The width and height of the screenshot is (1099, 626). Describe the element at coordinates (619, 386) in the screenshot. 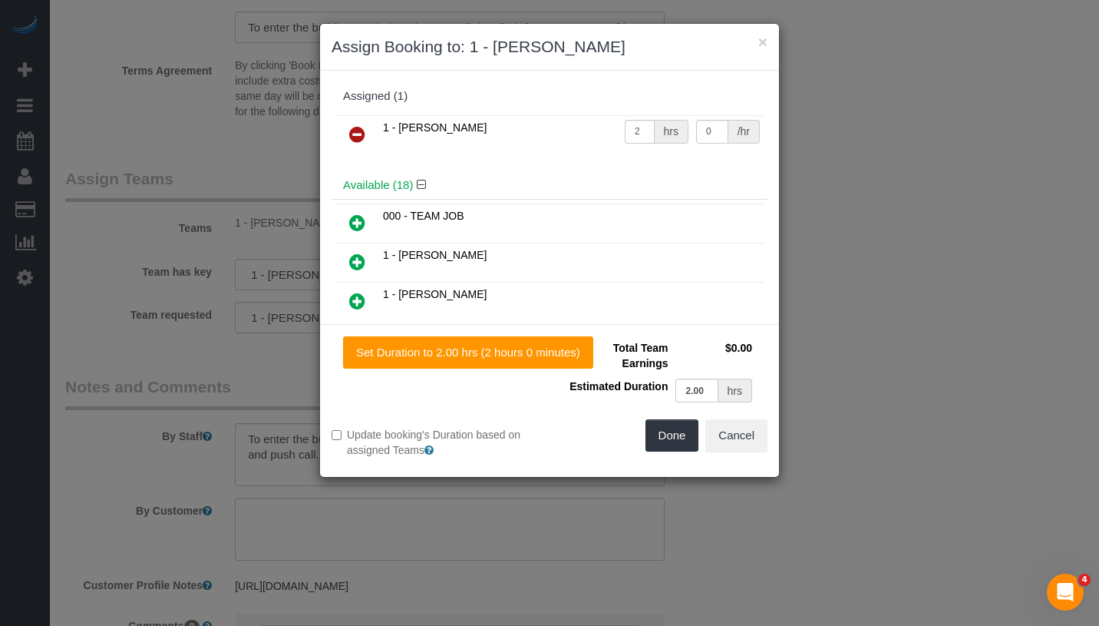

I see `span: Estimated Duration` at that location.